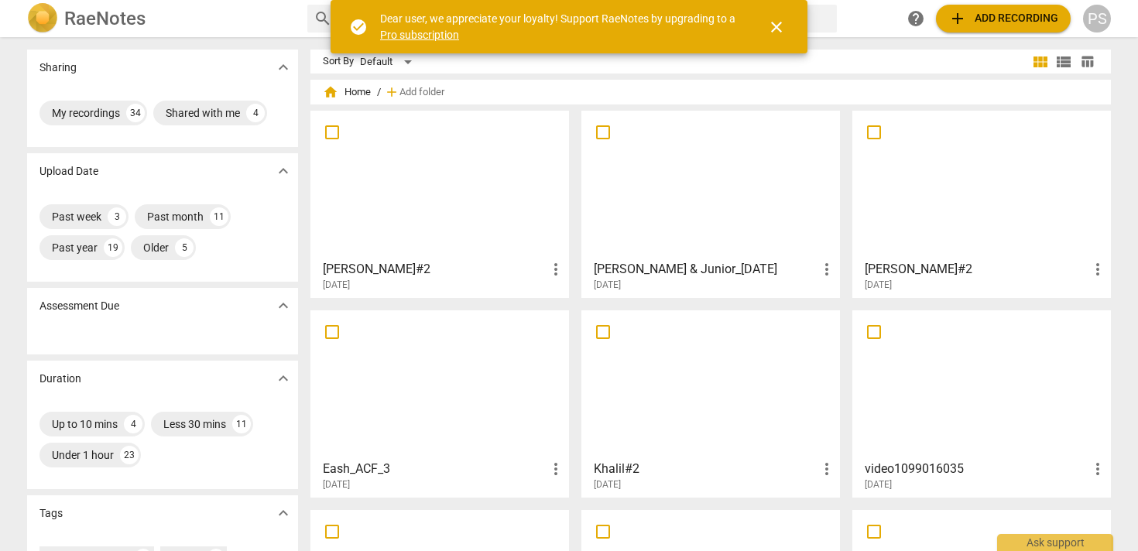 Image resolution: width=1138 pixels, height=551 pixels. Describe the element at coordinates (1097, 19) in the screenshot. I see `button: PS` at that location.